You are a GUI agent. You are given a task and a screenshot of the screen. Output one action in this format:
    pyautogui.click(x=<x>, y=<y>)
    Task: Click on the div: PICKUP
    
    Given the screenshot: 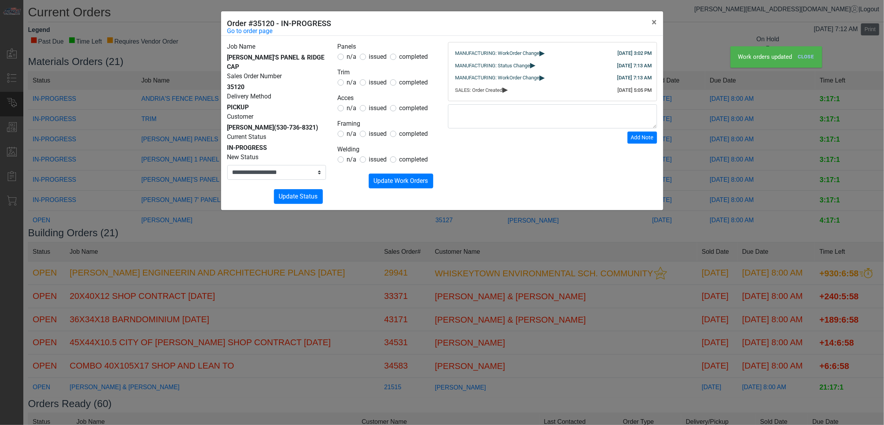 What is the action you would take?
    pyautogui.click(x=277, y=107)
    